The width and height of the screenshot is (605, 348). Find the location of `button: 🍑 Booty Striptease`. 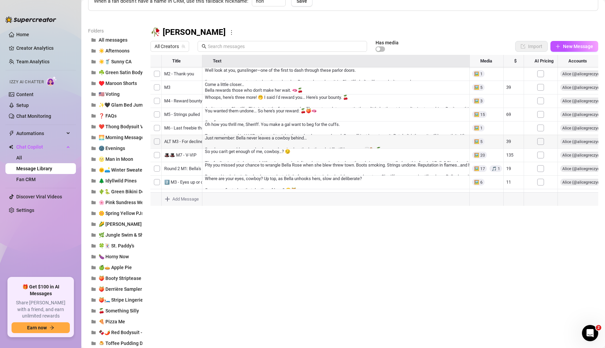

button: 🍑 Booty Striptease is located at coordinates (115, 279).